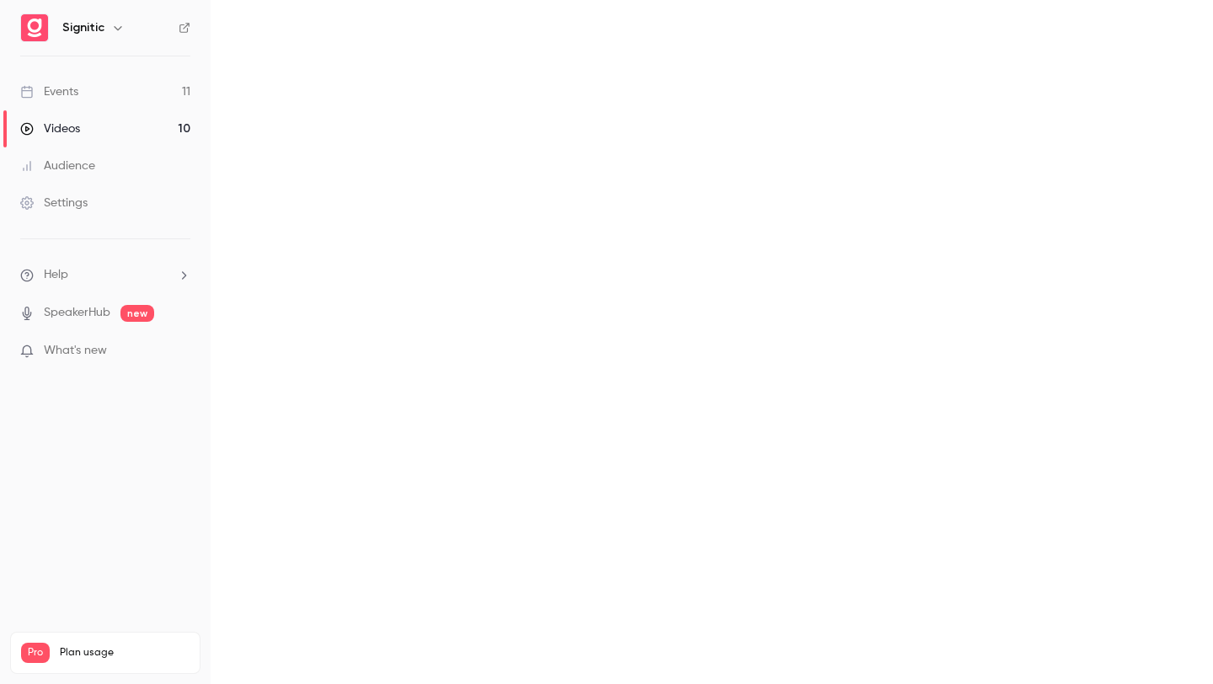  I want to click on span: Pro, so click(35, 653).